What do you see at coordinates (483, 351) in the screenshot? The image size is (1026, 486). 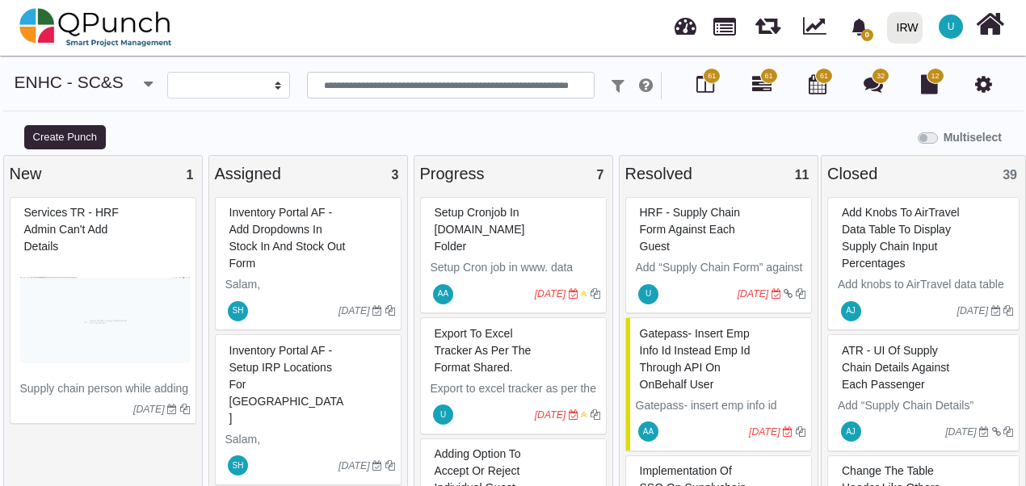 I see `span: #83510` at bounding box center [483, 351].